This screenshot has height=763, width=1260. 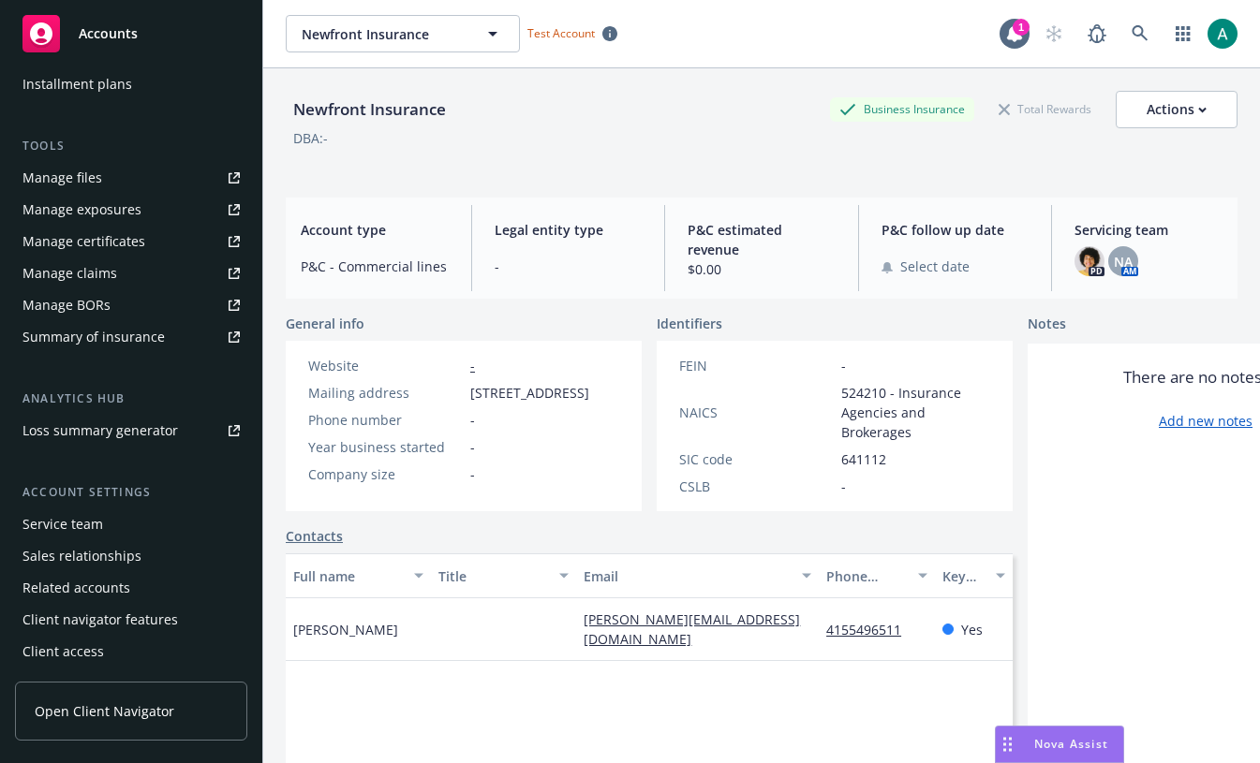 I want to click on div: NAICS, so click(x=756, y=412).